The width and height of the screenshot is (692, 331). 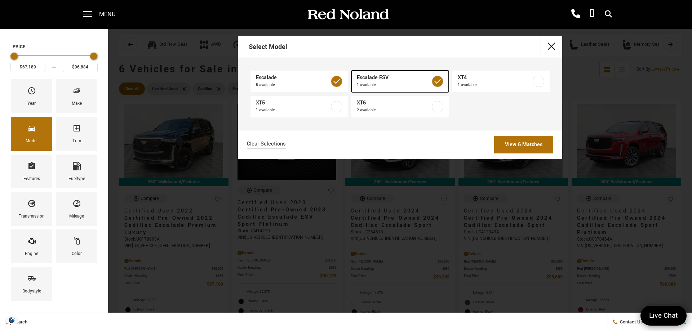 I want to click on div: TransmissionTransmission, so click(x=31, y=209).